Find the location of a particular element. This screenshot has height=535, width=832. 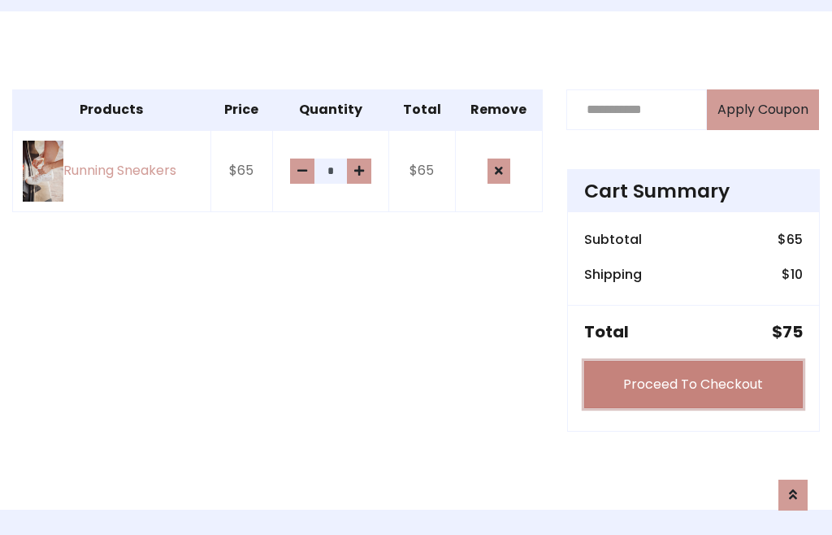

span: 65 is located at coordinates (795, 239).